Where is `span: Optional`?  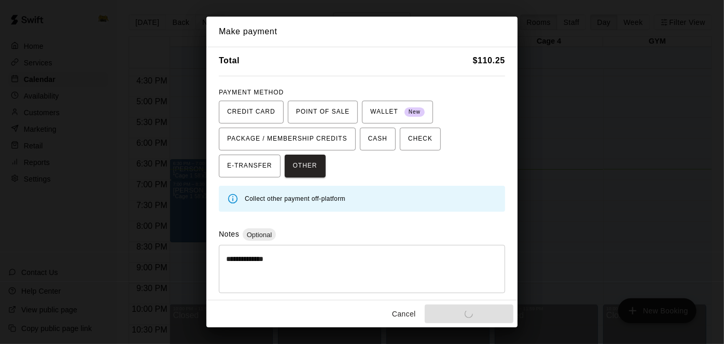 span: Optional is located at coordinates (259, 234).